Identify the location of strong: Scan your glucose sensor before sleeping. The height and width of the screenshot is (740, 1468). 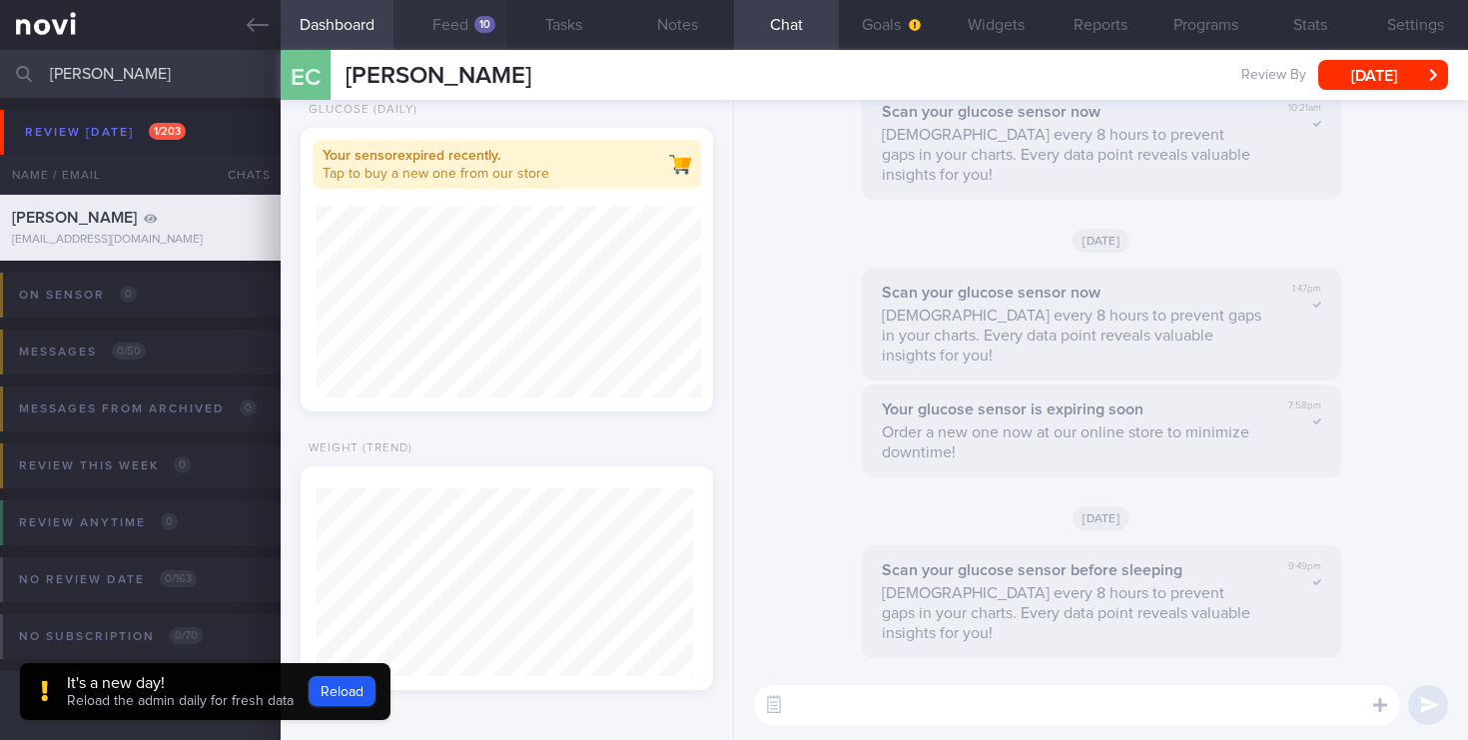
(1031, 570).